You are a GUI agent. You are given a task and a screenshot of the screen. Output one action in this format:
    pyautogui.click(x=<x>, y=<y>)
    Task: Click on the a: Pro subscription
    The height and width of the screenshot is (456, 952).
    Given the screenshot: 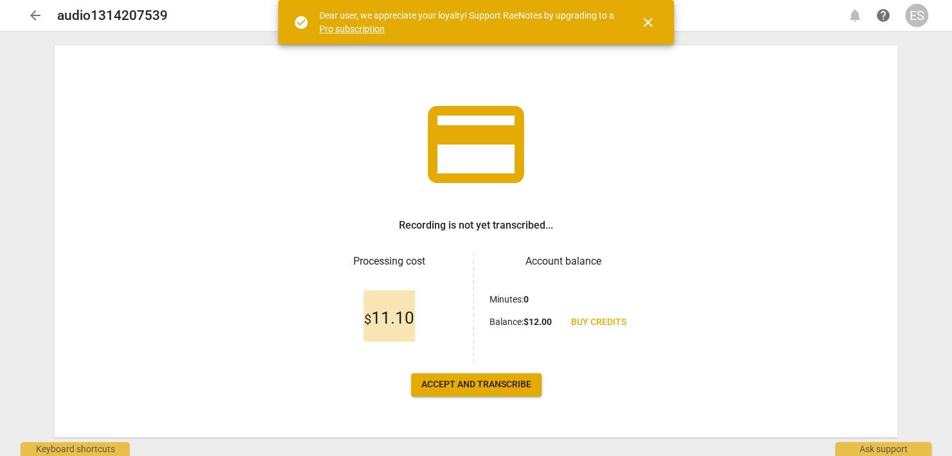 What is the action you would take?
    pyautogui.click(x=352, y=29)
    